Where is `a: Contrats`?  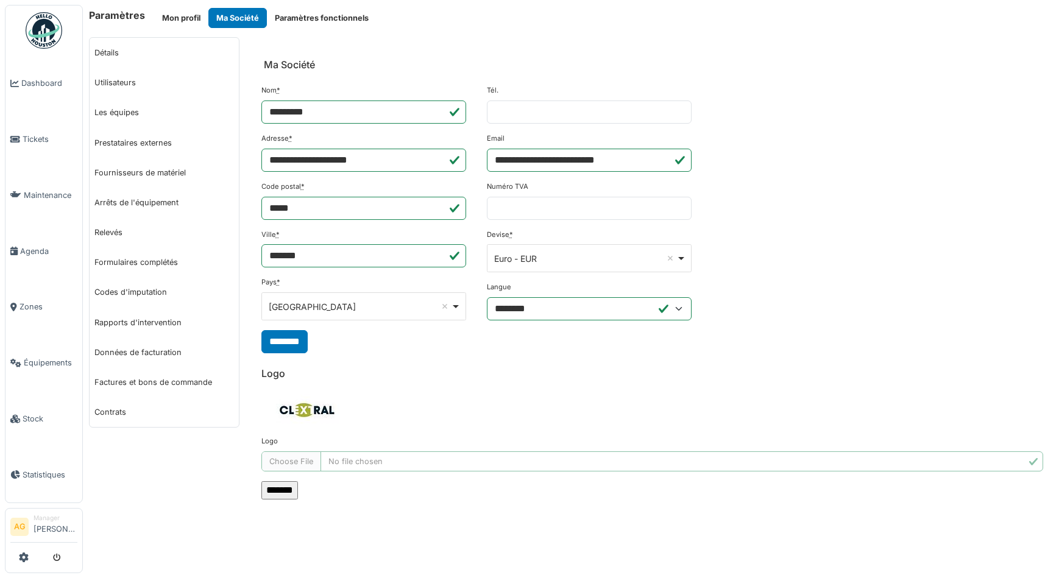
a: Contrats is located at coordinates (164, 412).